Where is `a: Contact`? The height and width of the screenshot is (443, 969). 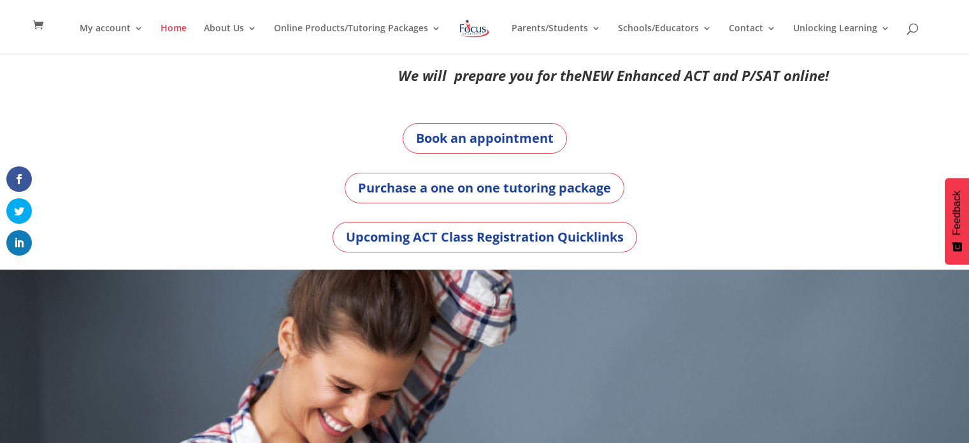
a: Contact is located at coordinates (752, 38).